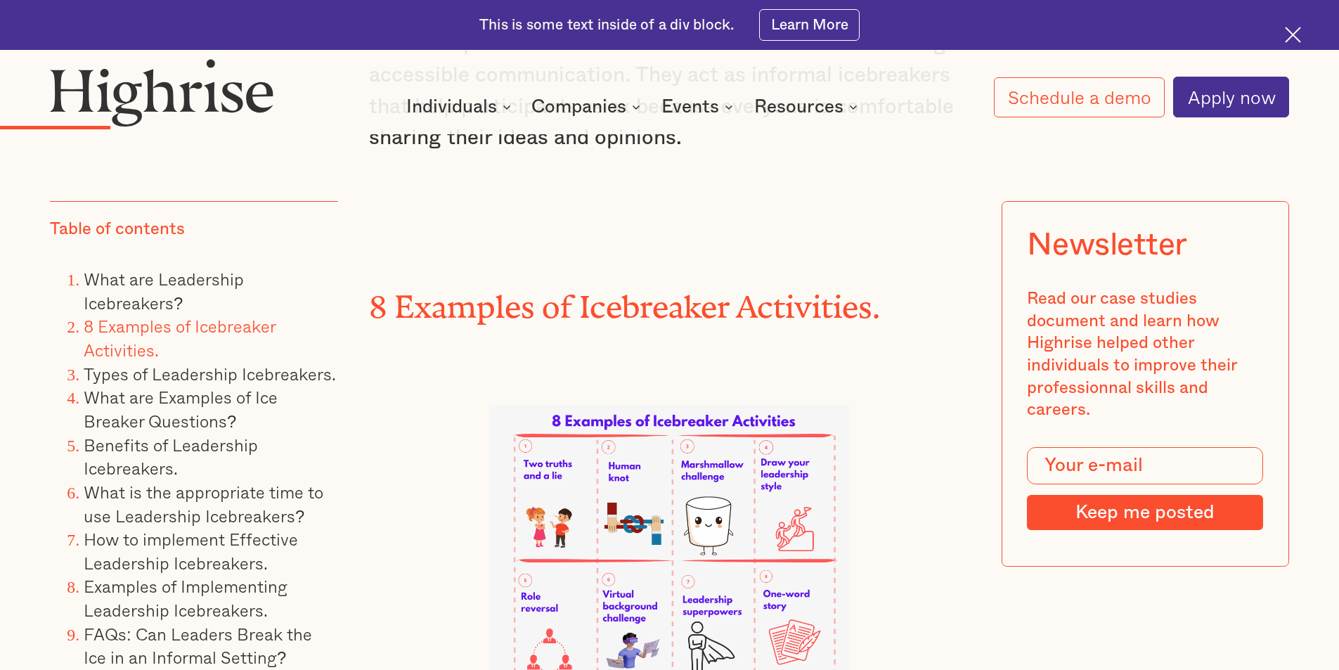 The image size is (1339, 670). What do you see at coordinates (809, 25) in the screenshot?
I see `a: Learn More` at bounding box center [809, 25].